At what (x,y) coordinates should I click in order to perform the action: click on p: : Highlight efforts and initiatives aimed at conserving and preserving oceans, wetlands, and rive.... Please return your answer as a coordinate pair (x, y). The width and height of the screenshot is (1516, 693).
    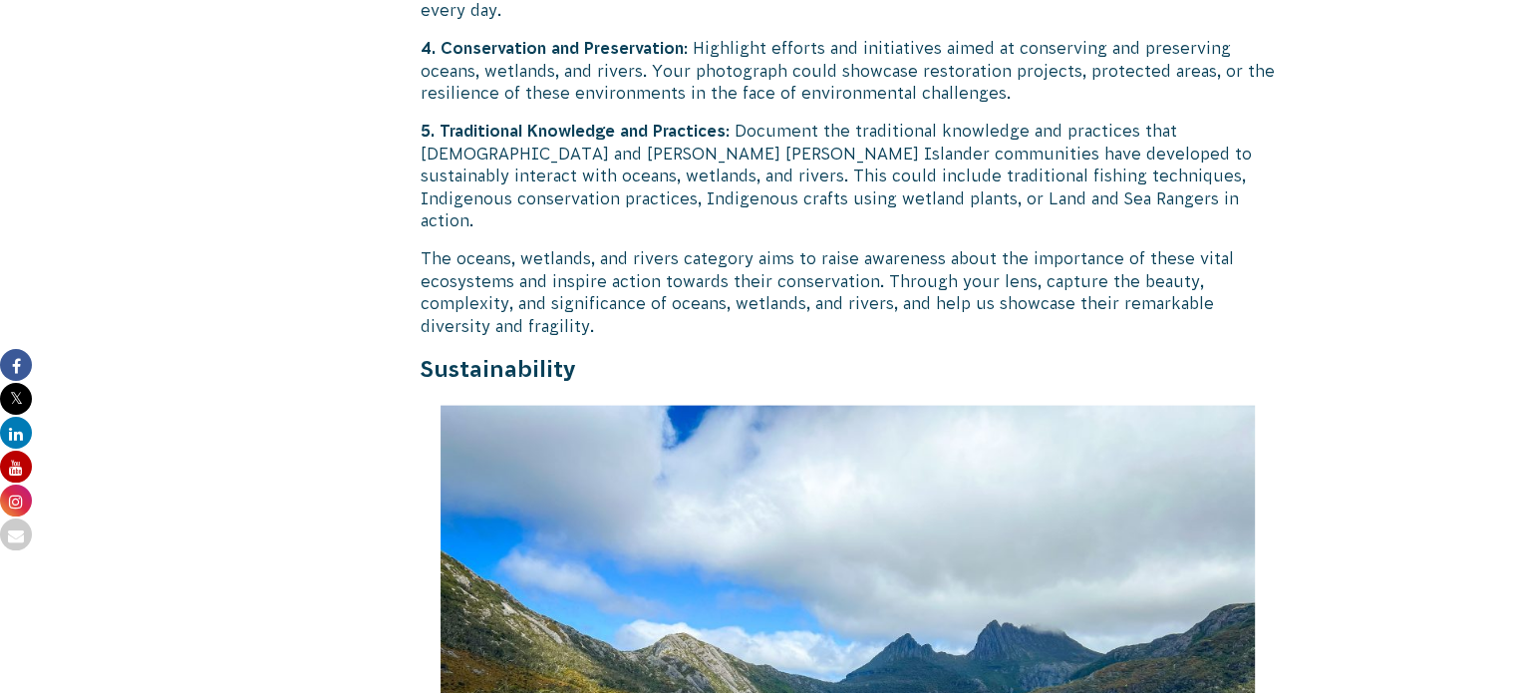
    Looking at the image, I should click on (848, 70).